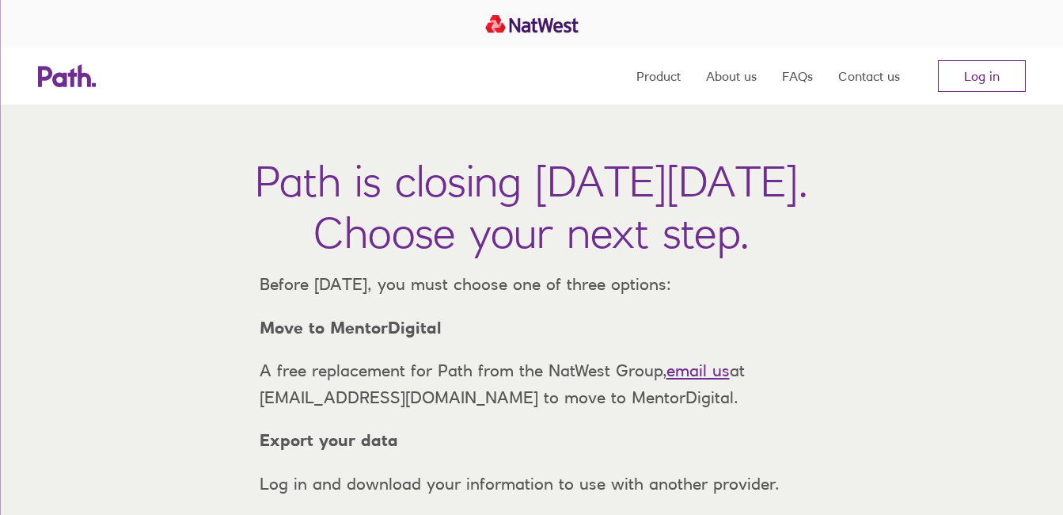 Image resolution: width=1063 pixels, height=515 pixels. What do you see at coordinates (869, 76) in the screenshot?
I see `a: Contact us` at bounding box center [869, 76].